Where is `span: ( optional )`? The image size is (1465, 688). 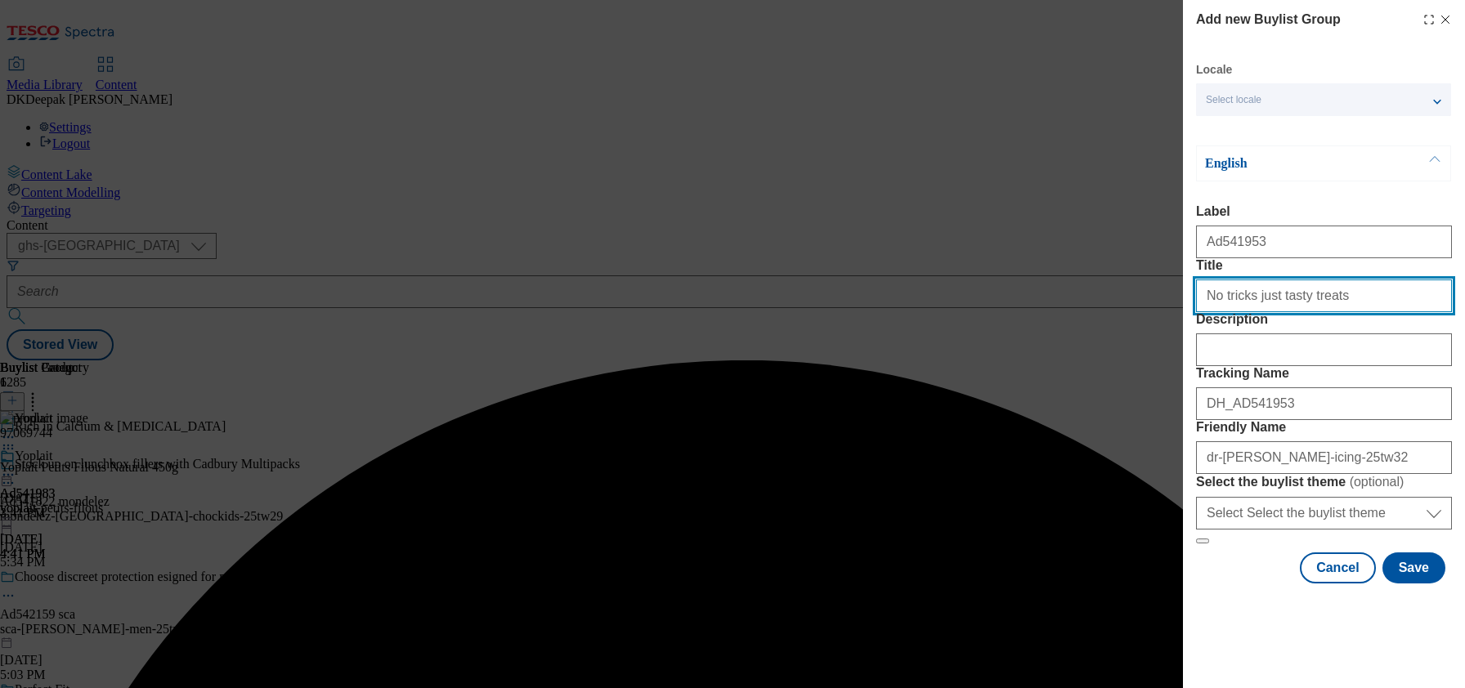 span: ( optional ) is located at coordinates (1376, 481).